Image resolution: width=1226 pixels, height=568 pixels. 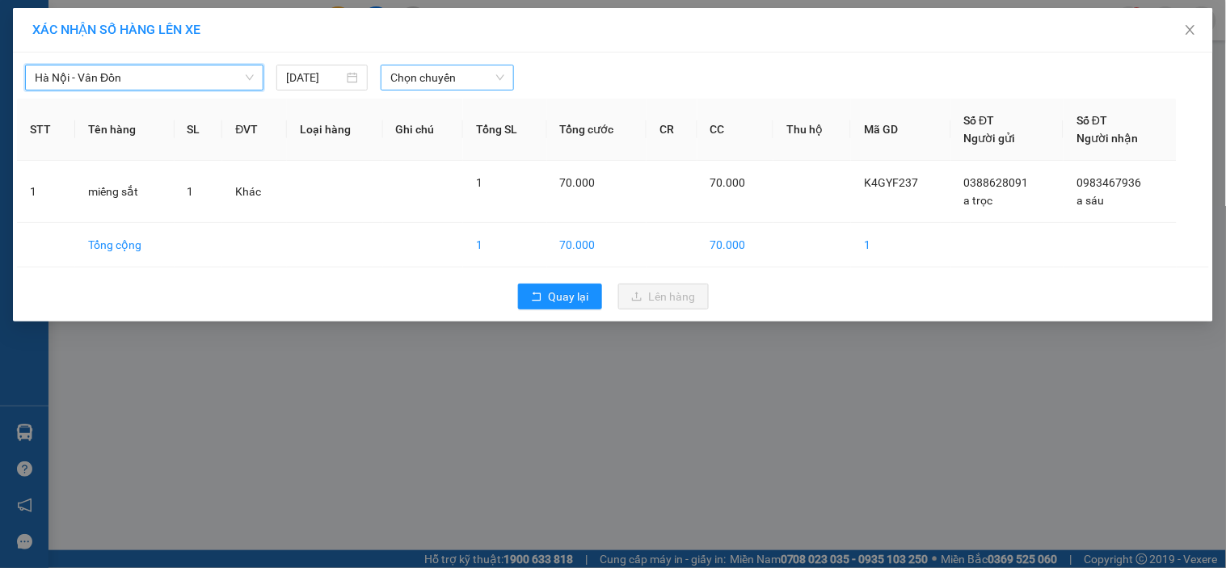 I want to click on th: CR, so click(x=672, y=129).